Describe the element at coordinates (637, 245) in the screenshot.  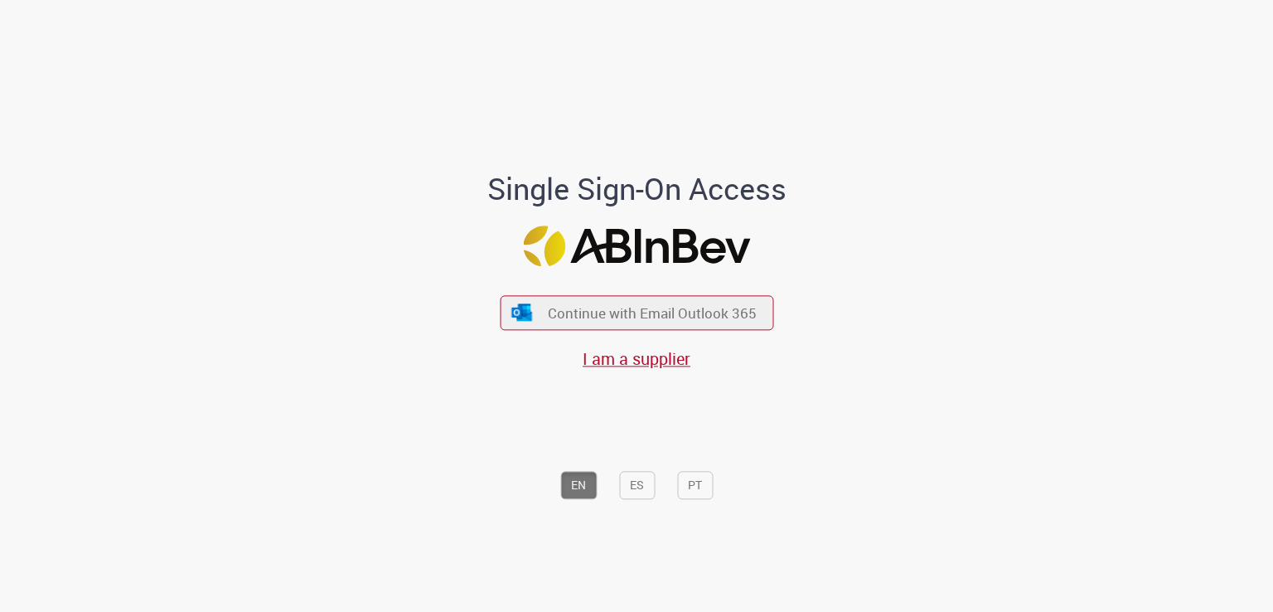
I see `img: Logo ABInBev` at that location.